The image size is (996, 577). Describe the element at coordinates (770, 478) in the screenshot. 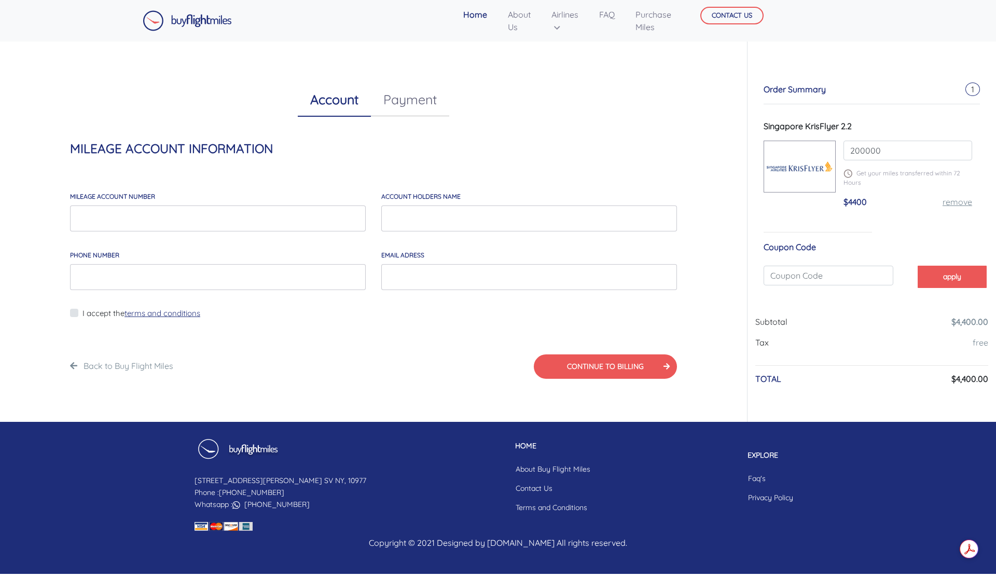

I see `a: Faq's` at that location.